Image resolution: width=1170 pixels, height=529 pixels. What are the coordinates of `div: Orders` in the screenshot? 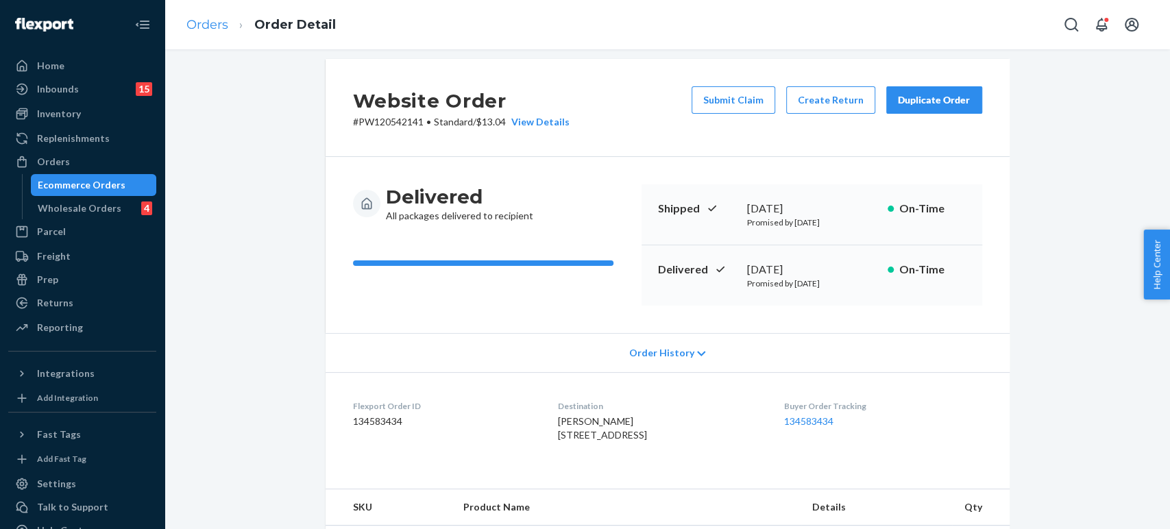 It's located at (53, 162).